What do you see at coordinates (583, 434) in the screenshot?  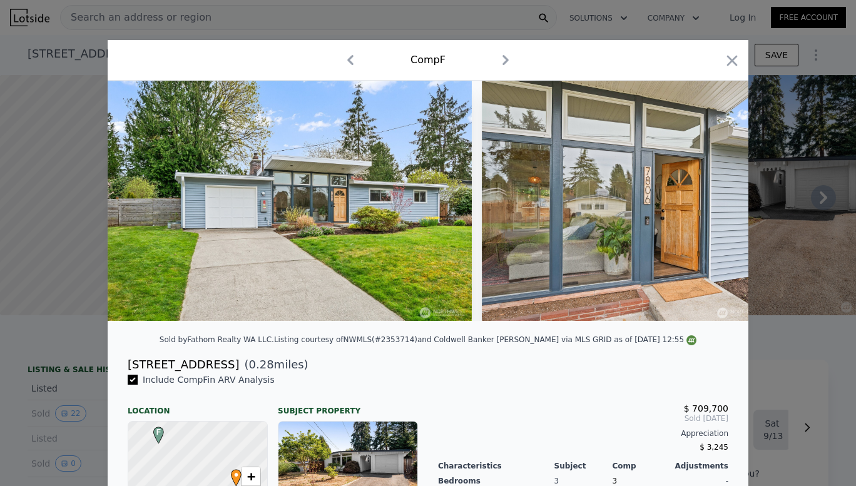 I see `div: Appreciation` at bounding box center [583, 434].